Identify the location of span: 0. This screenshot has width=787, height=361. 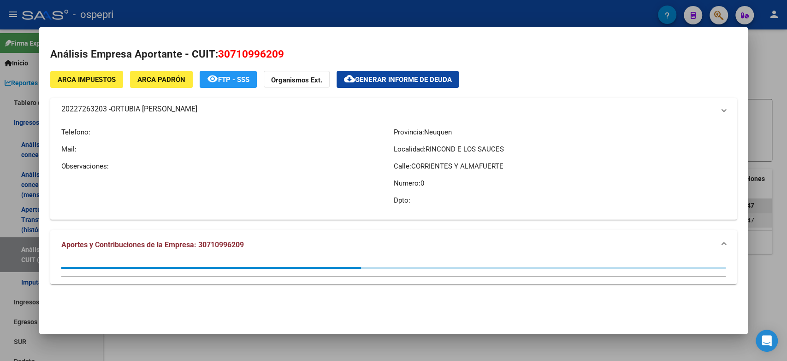
(422, 183).